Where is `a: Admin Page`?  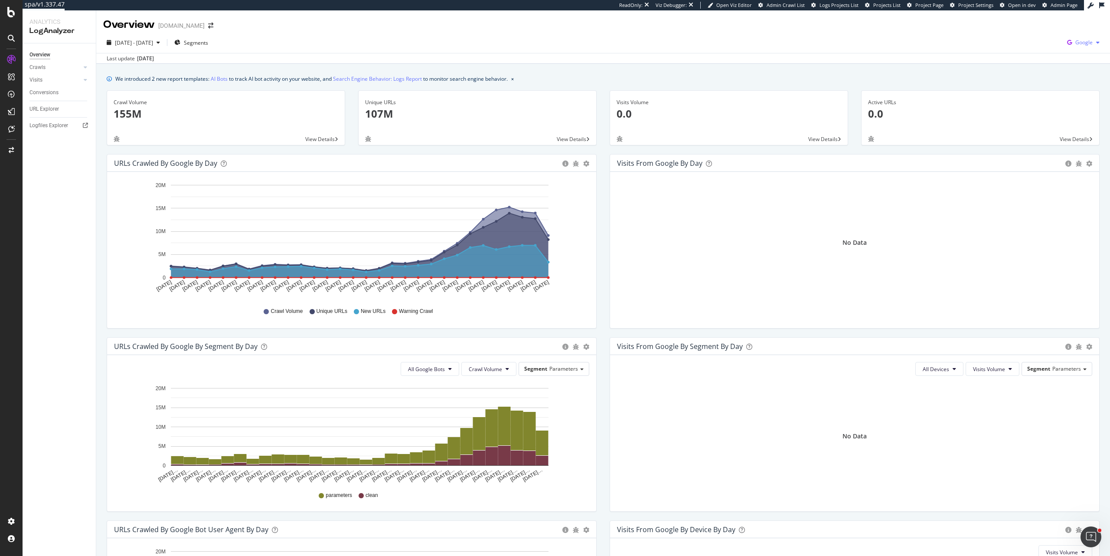 a: Admin Page is located at coordinates (1060, 5).